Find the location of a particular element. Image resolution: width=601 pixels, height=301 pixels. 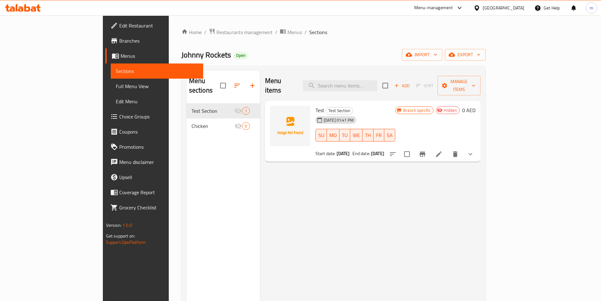

span: Add item is located at coordinates (402, 86).